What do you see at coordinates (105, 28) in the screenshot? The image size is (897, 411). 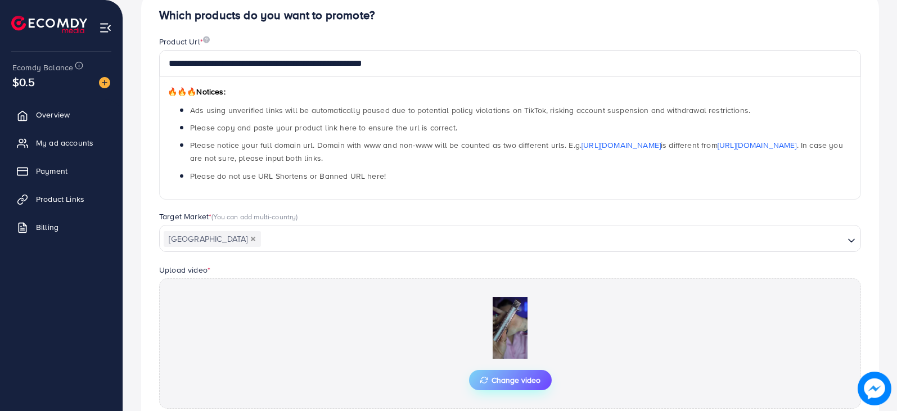 I see `img: menu` at bounding box center [105, 28].